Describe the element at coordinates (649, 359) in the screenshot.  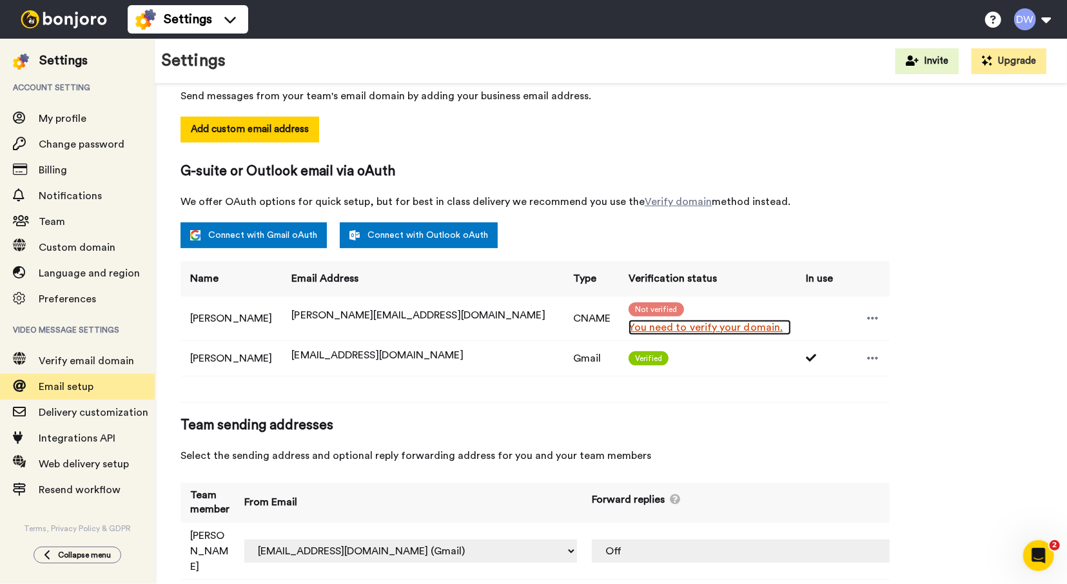
I see `span: Verified` at that location.